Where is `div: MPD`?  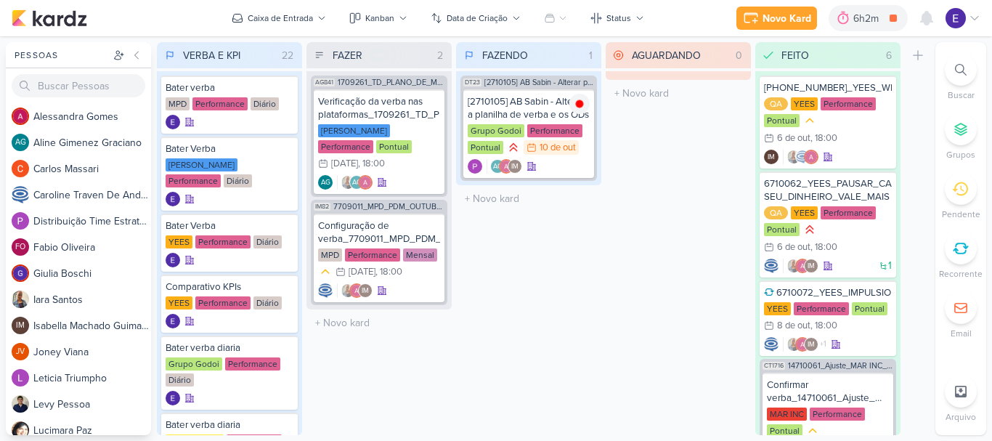 div: MPD is located at coordinates (177, 104).